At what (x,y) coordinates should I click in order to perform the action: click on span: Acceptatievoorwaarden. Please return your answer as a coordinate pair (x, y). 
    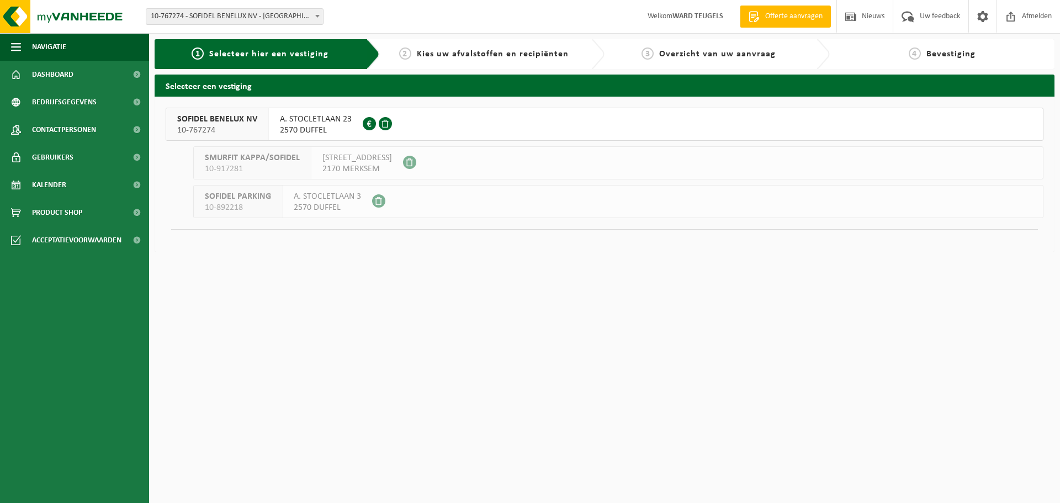
    Looking at the image, I should click on (77, 240).